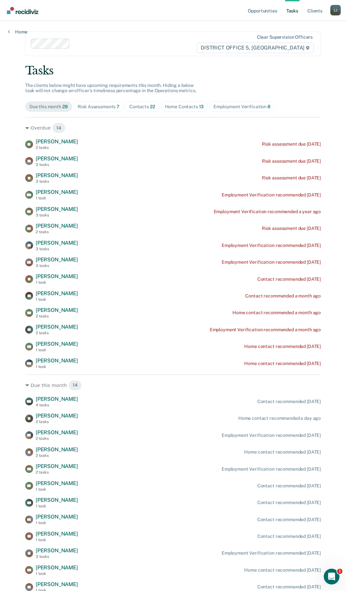 The height and width of the screenshot is (591, 346). Describe the element at coordinates (340, 571) in the screenshot. I see `span: 1` at that location.